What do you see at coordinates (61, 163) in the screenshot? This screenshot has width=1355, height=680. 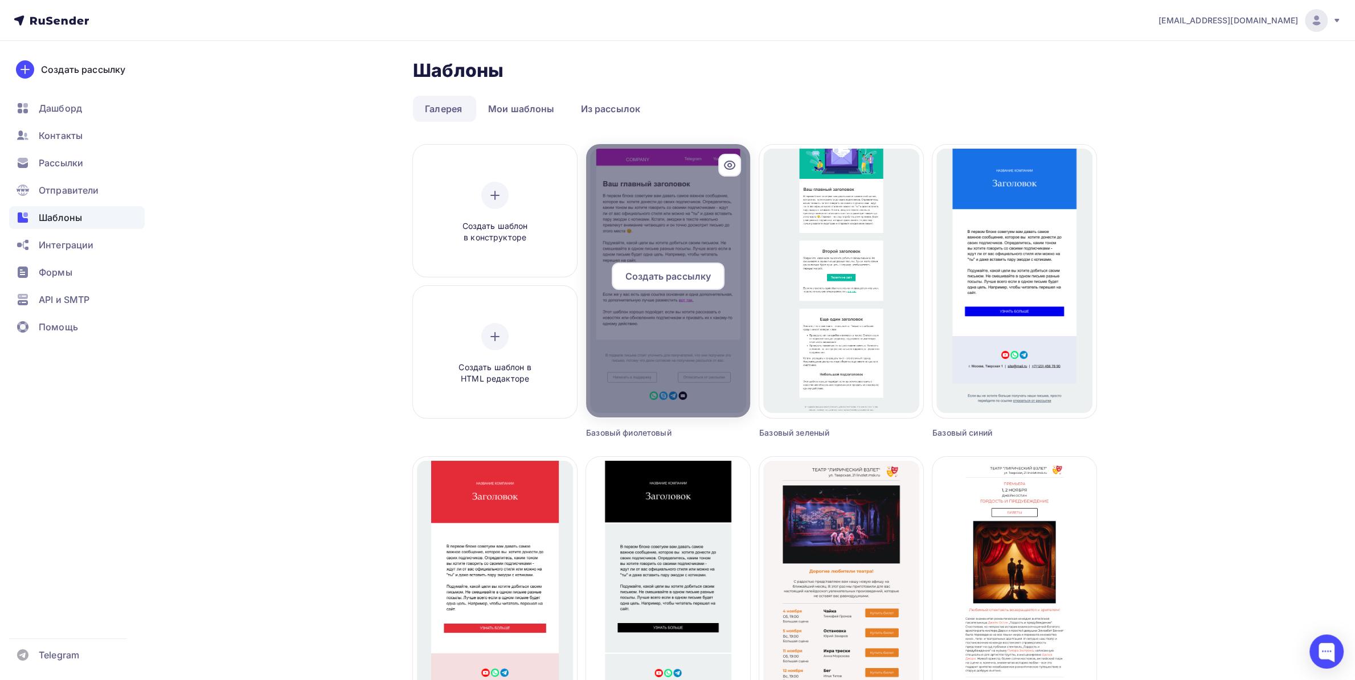 I see `span: Рассылки` at bounding box center [61, 163].